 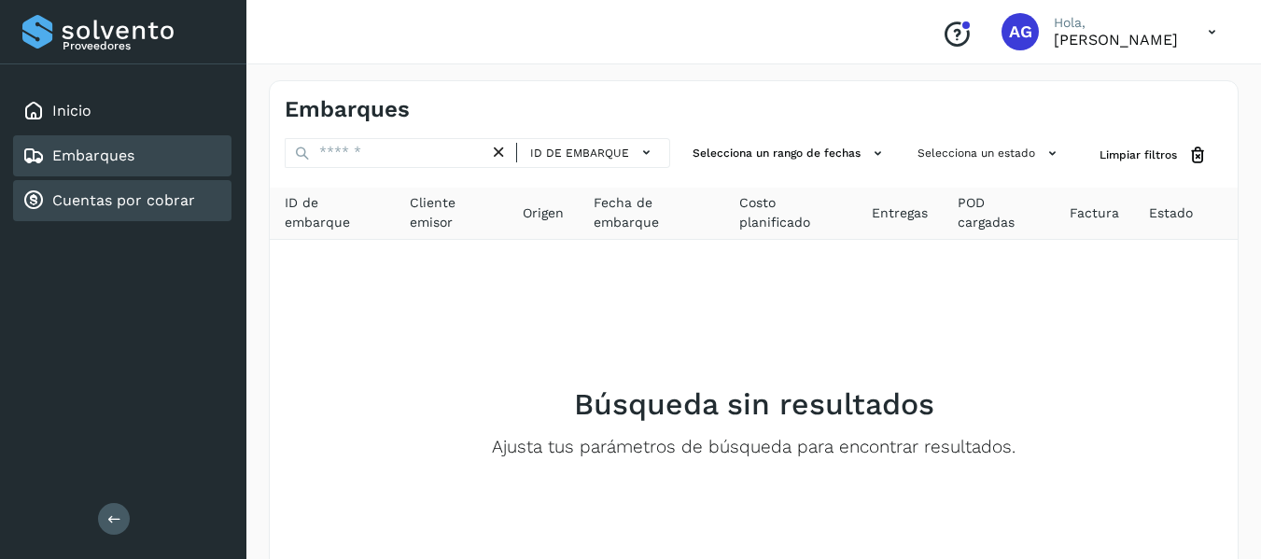 What do you see at coordinates (122, 156) in the screenshot?
I see `div: Embarques` at bounding box center [122, 156].